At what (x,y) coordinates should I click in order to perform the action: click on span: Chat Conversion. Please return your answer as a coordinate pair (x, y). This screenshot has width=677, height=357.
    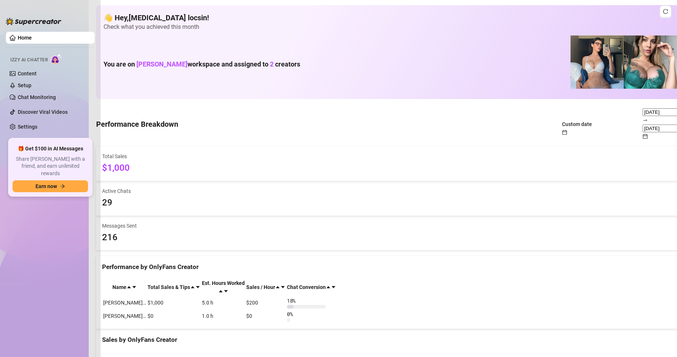
    Looking at the image, I should click on (306, 287).